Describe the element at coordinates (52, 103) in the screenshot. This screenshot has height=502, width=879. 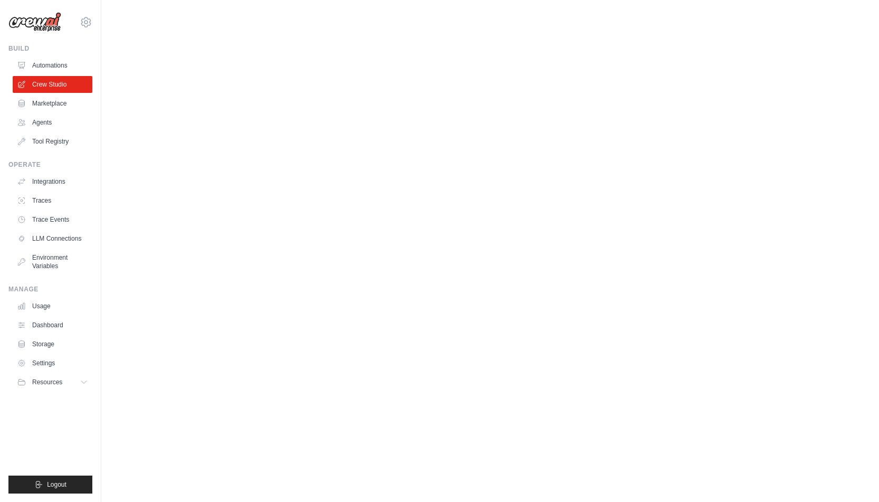
I see `a: Marketplace` at that location.